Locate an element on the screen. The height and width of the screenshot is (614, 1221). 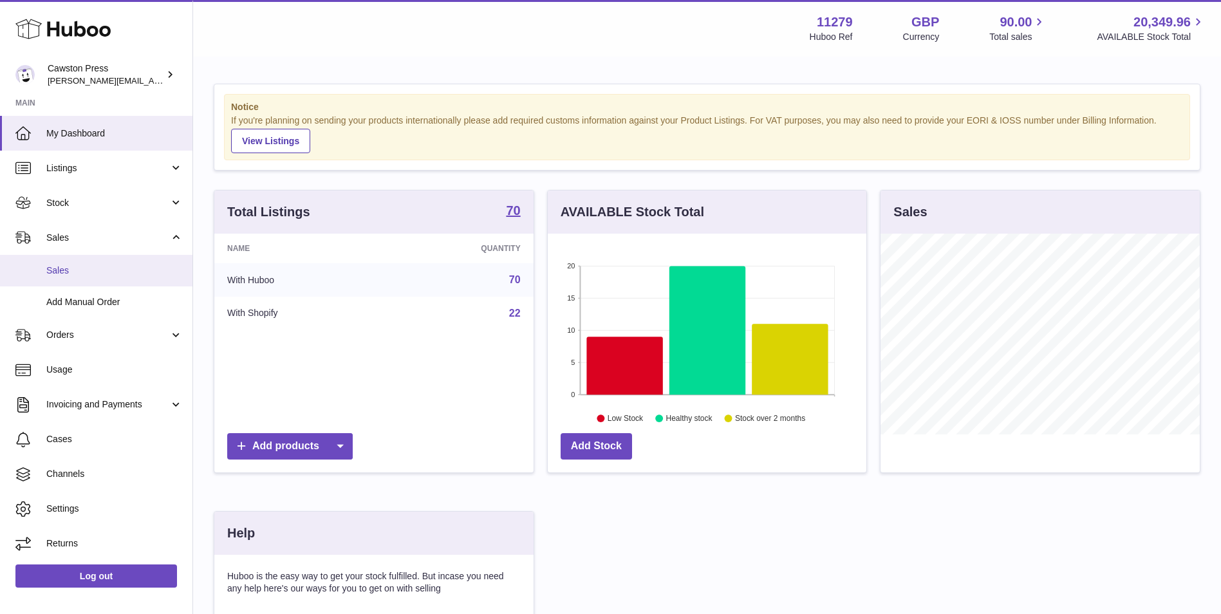
div: Currency is located at coordinates (921, 37).